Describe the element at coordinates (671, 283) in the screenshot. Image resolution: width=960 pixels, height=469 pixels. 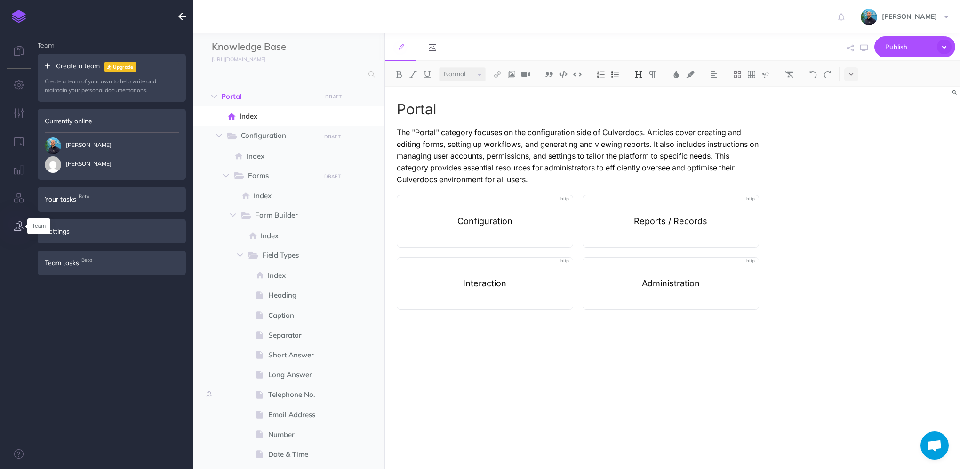
I see `p: Administration` at that location.